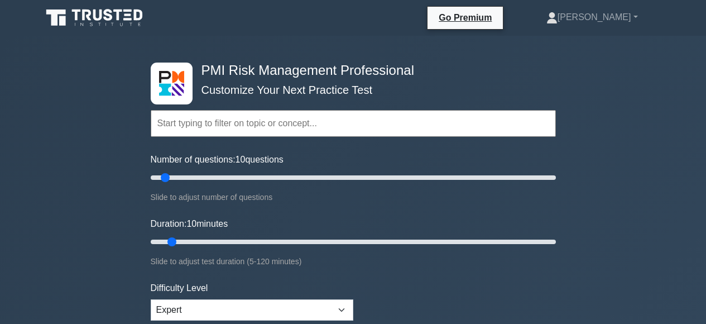 Image resolution: width=706 pixels, height=324 pixels. What do you see at coordinates (189, 224) in the screenshot?
I see `label: Duration: minutes` at bounding box center [189, 224].